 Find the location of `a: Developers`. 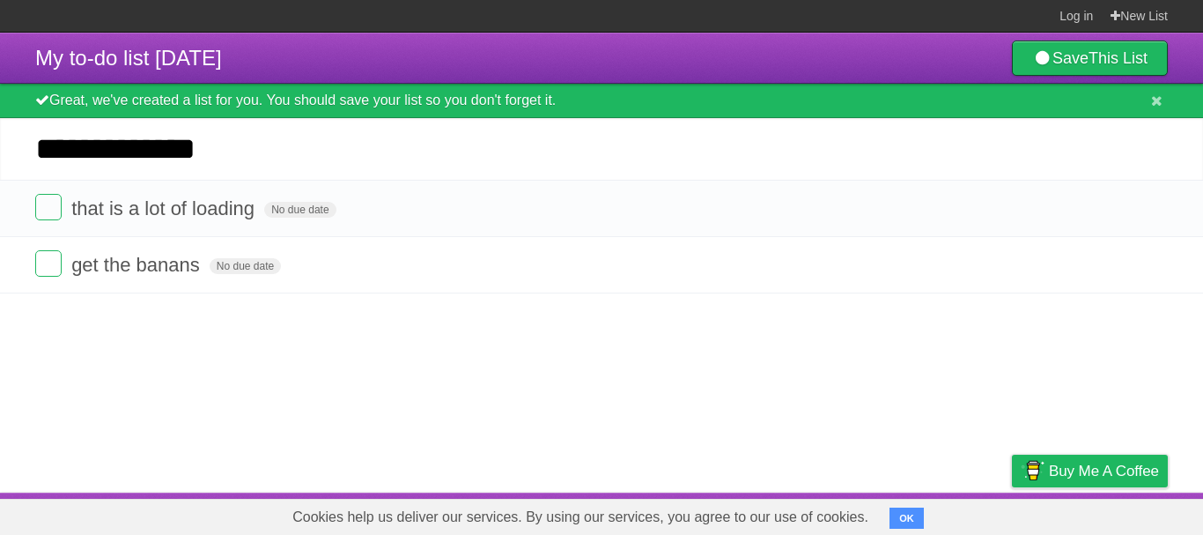

a: Developers is located at coordinates (871, 513).